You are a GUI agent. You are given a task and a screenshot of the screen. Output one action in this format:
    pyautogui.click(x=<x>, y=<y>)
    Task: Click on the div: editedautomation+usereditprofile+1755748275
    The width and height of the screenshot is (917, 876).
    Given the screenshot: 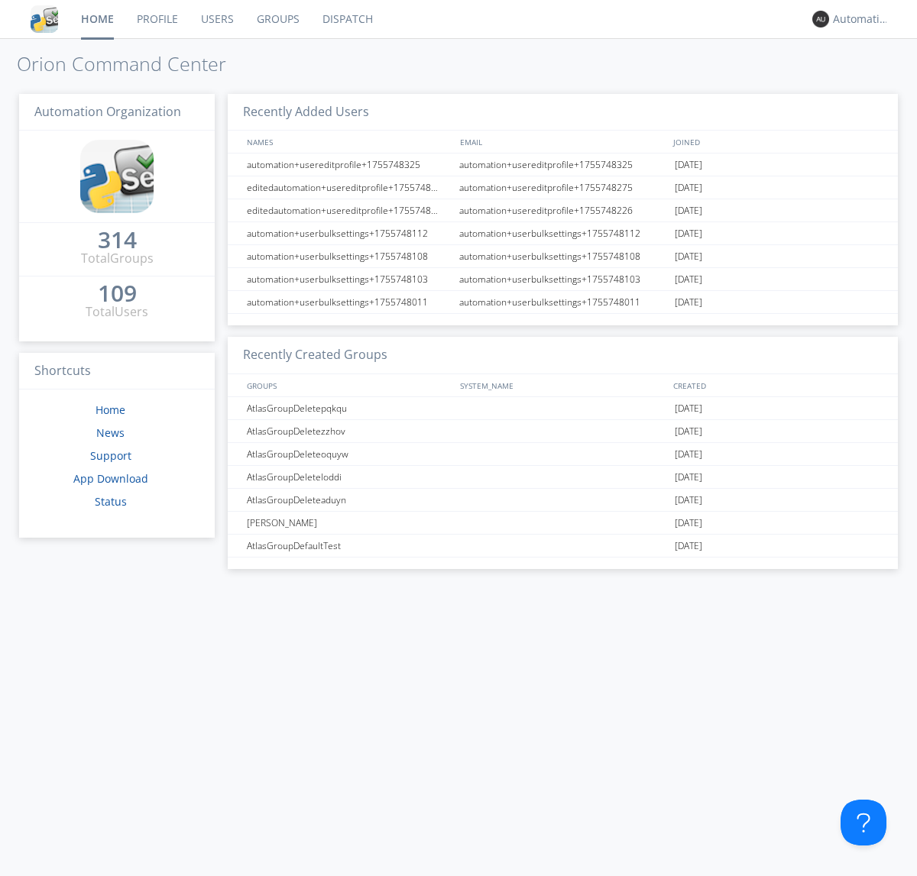 What is the action you would take?
    pyautogui.click(x=348, y=187)
    